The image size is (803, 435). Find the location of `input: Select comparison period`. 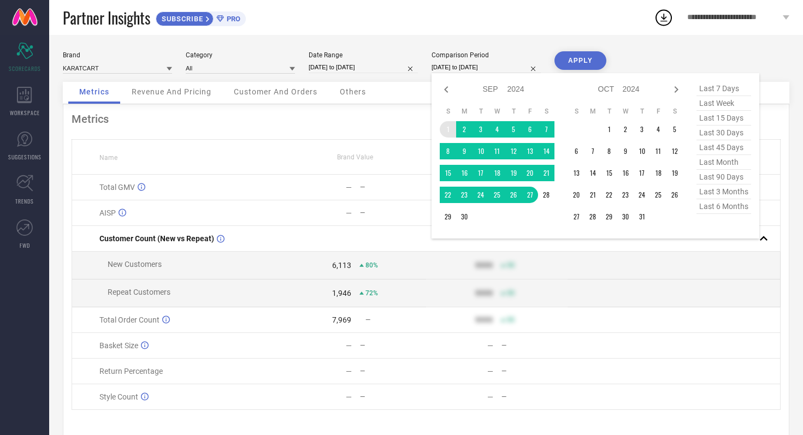

input: Select comparison period is located at coordinates (486, 67).